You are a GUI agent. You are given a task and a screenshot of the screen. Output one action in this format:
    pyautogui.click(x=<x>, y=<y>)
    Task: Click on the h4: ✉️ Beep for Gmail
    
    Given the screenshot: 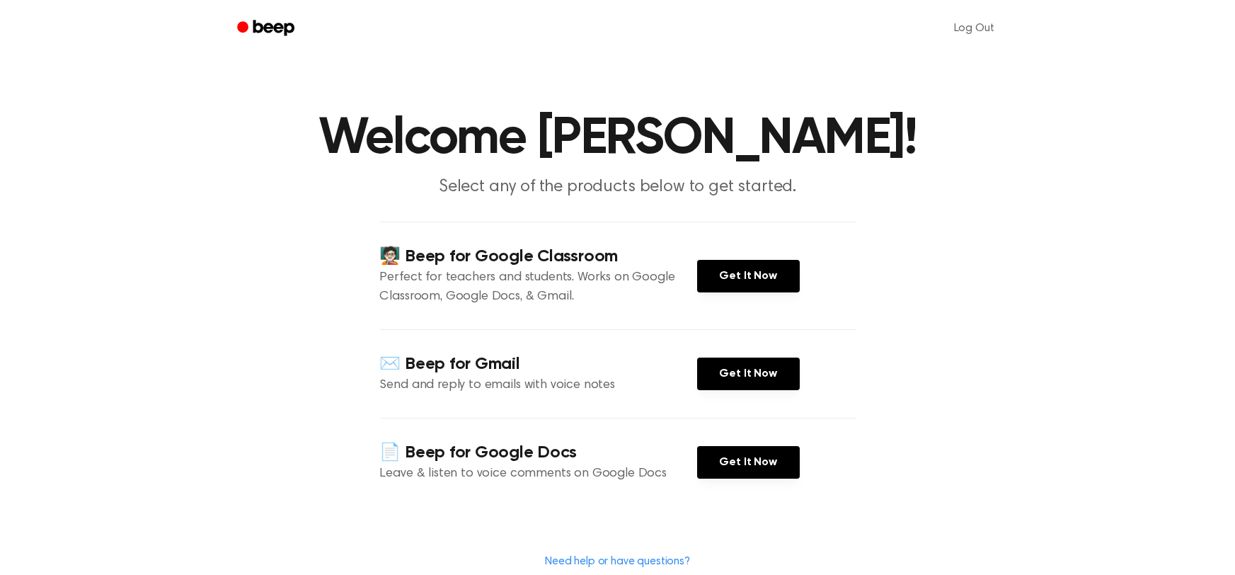 What is the action you would take?
    pyautogui.click(x=539, y=364)
    